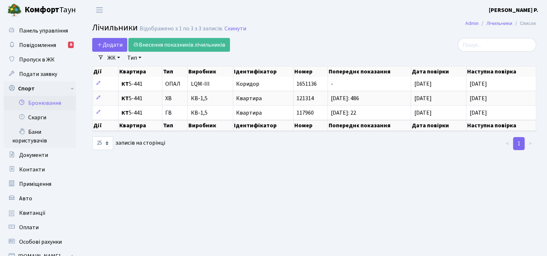  I want to click on a: Бани користувачів, so click(40, 136).